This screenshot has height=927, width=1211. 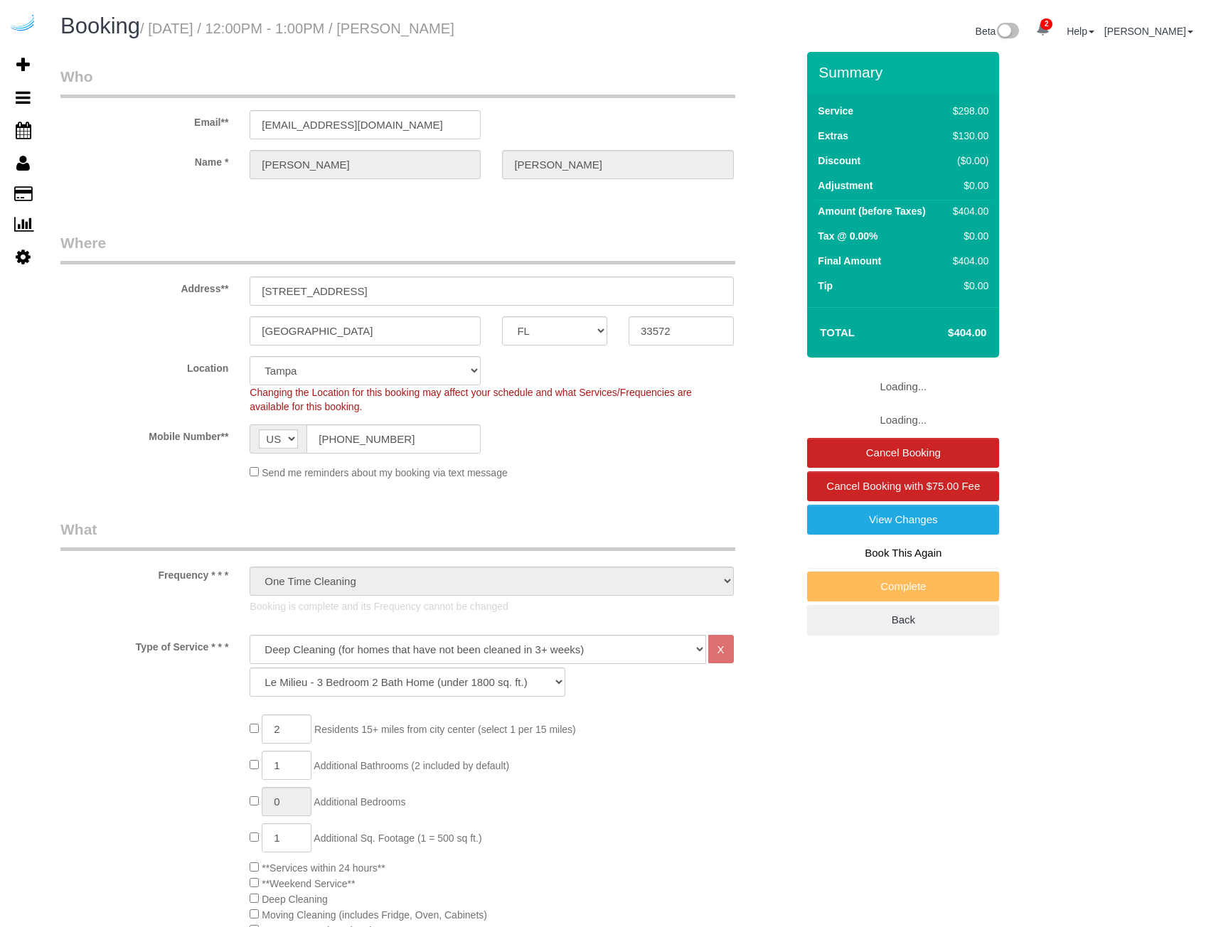 What do you see at coordinates (617, 164) in the screenshot?
I see `input: Last Name**` at bounding box center [617, 164].